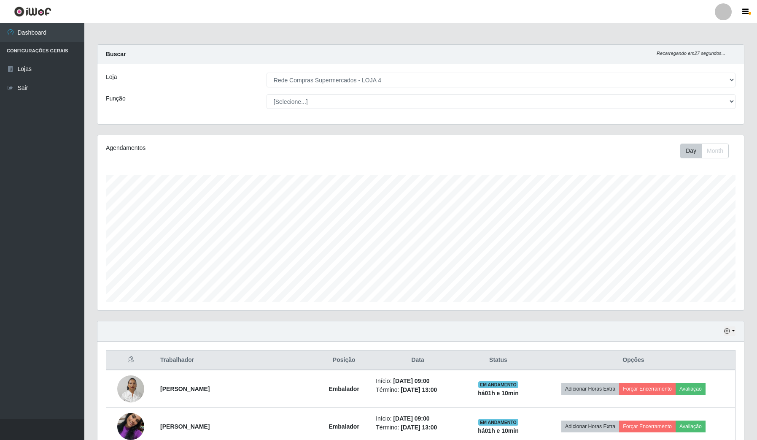  Describe the element at coordinates (131, 388) in the screenshot. I see `img: 1675303307649.jpeg` at that location.